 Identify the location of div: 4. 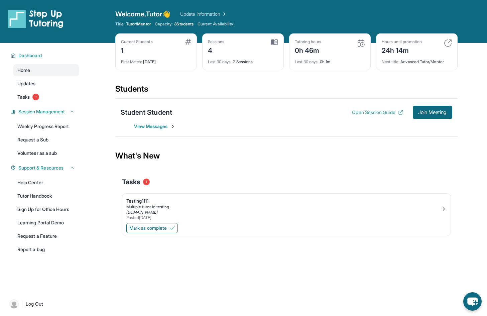
(216, 50).